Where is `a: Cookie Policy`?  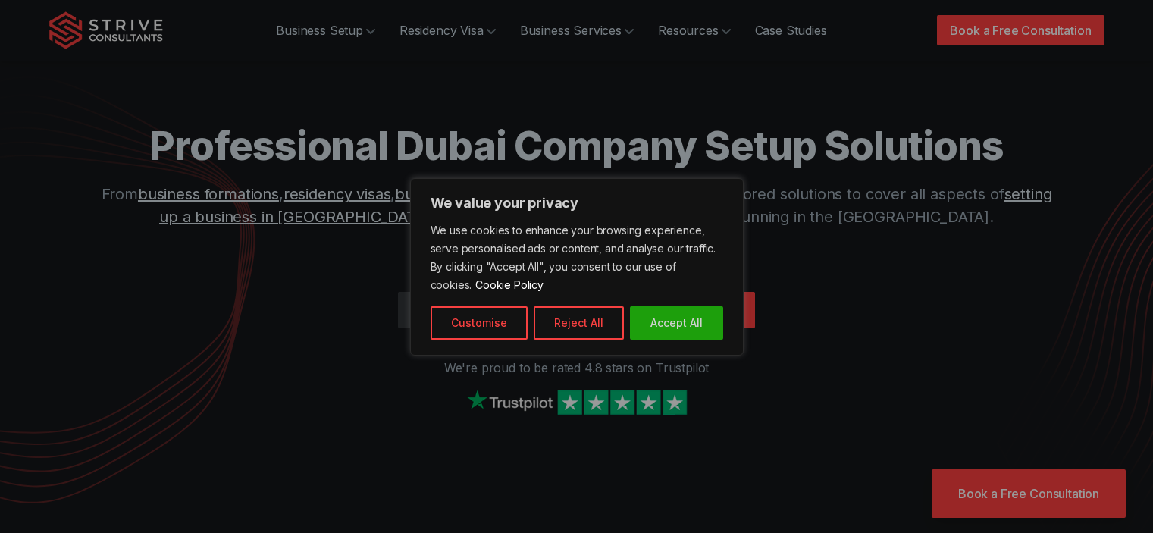 a: Cookie Policy is located at coordinates (510, 284).